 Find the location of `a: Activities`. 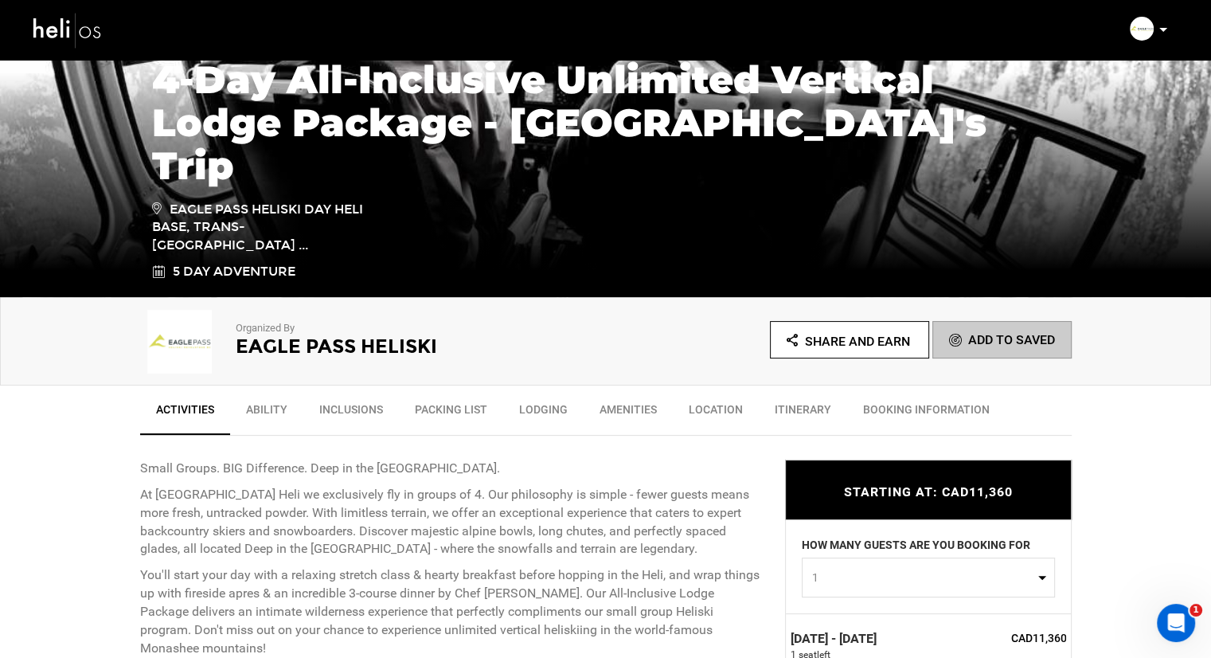

a: Activities is located at coordinates (185, 414).